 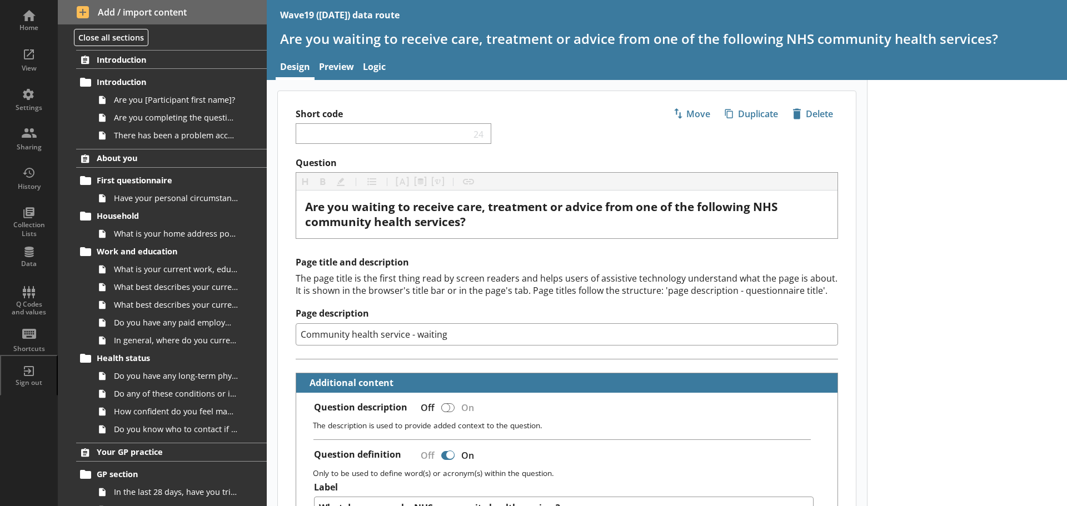 I want to click on span: Work and education, so click(x=165, y=251).